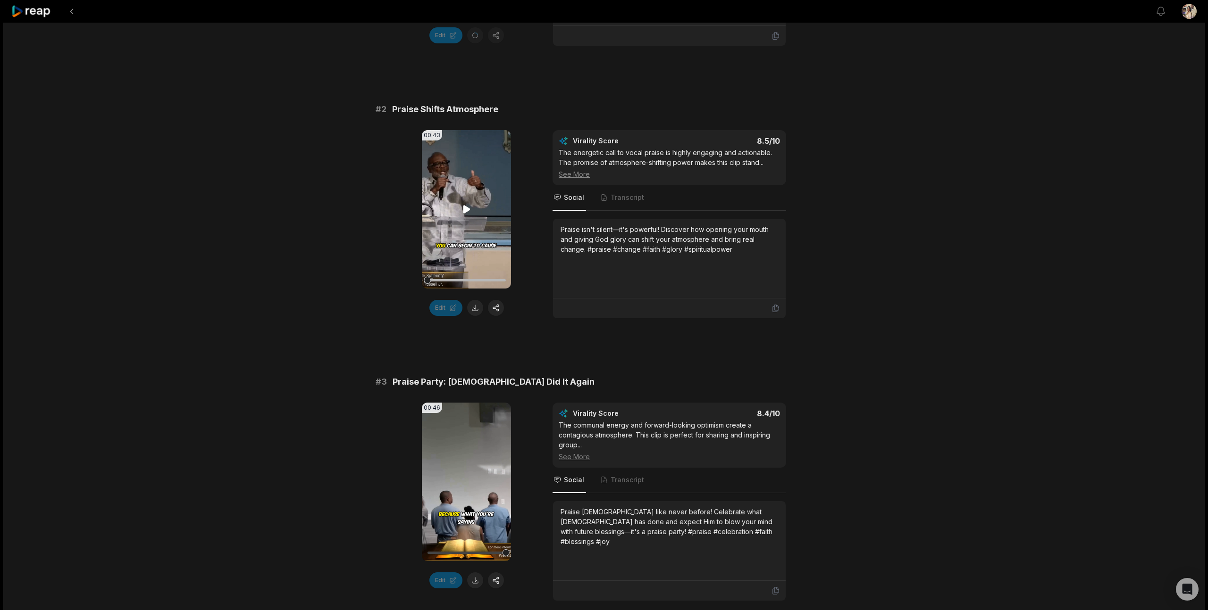  What do you see at coordinates (381, 382) in the screenshot?
I see `span: # 3` at bounding box center [381, 382].